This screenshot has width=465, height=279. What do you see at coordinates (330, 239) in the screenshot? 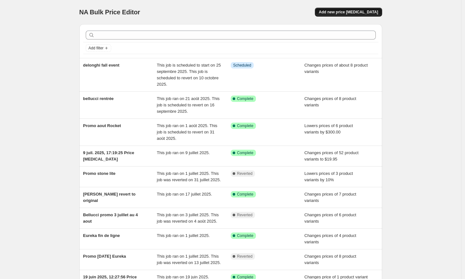
I see `span: Changes prices of 4 product variants` at bounding box center [330, 239].